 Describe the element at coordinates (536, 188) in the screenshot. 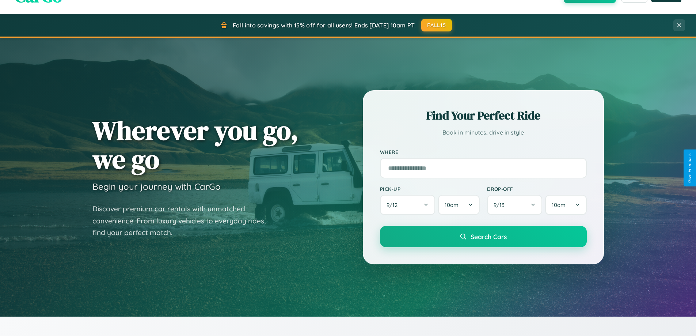

I see `label: Drop-off` at that location.